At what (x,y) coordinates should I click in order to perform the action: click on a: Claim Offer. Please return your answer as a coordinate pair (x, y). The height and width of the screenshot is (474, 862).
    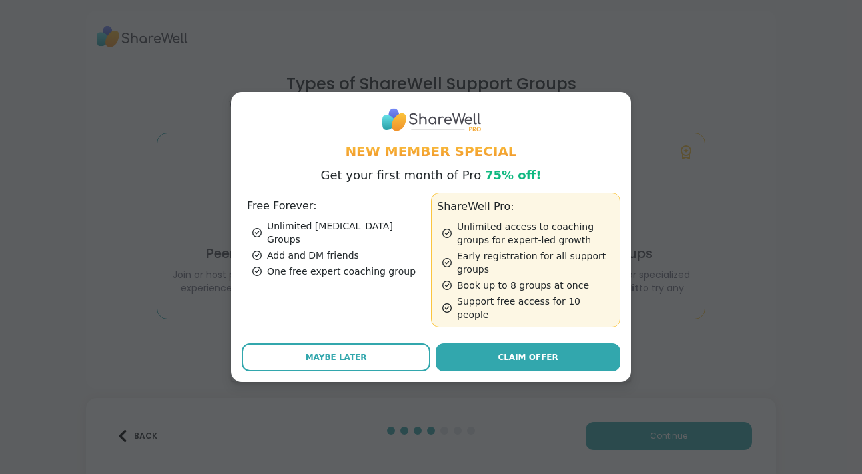
    Looking at the image, I should click on (527, 357).